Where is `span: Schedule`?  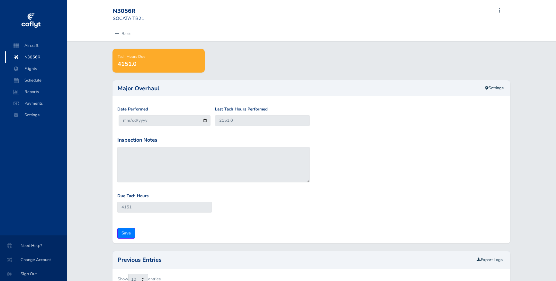 span: Schedule is located at coordinates (36, 80).